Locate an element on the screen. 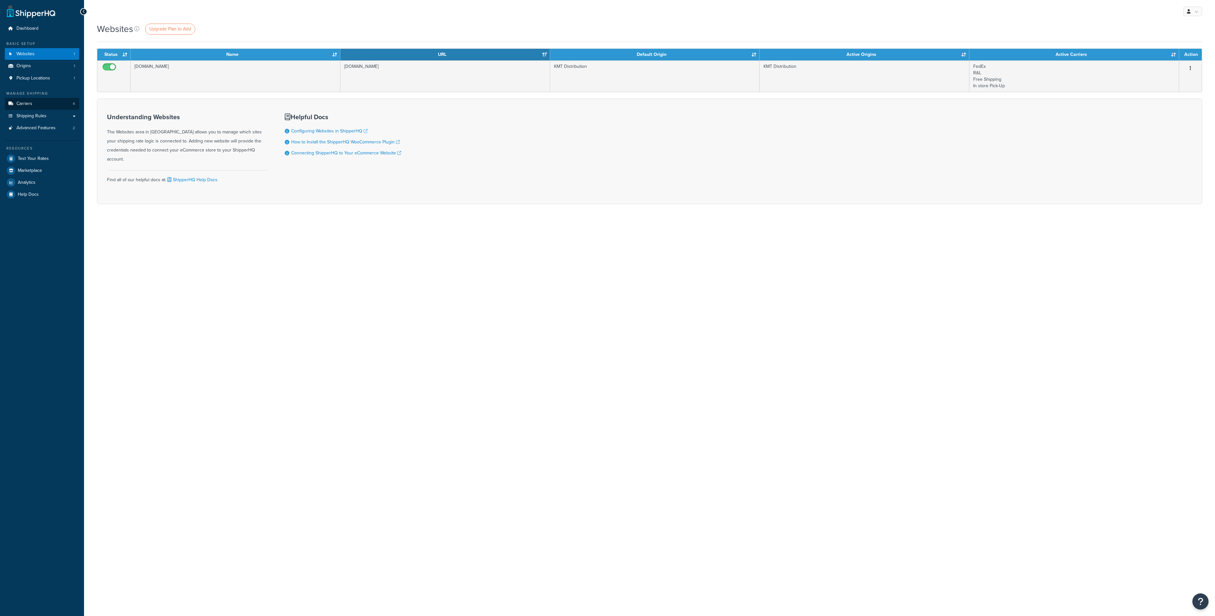 Image resolution: width=1215 pixels, height=616 pixels. span: 2 is located at coordinates (74, 128).